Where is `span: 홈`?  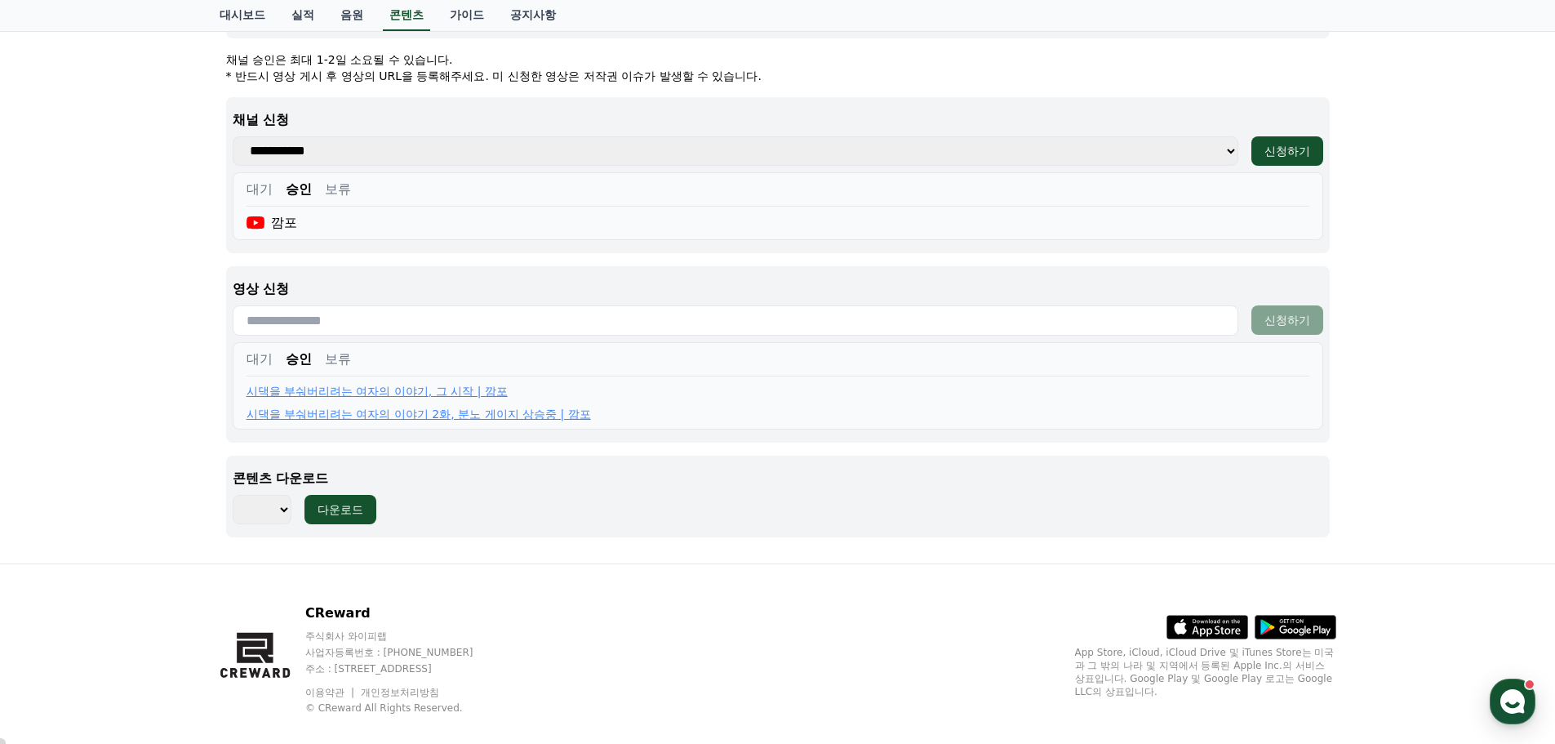
span: 홈 is located at coordinates (56, 548).